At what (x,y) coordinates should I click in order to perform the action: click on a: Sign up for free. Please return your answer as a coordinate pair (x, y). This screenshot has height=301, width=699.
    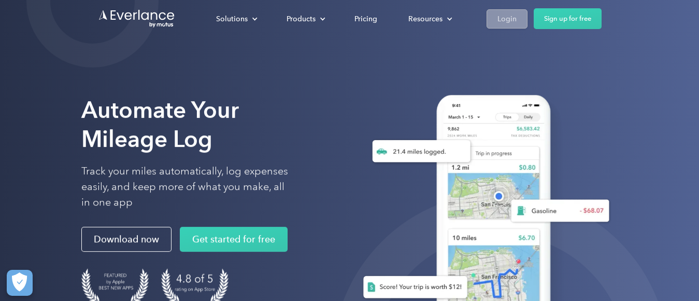
    Looking at the image, I should click on (567, 19).